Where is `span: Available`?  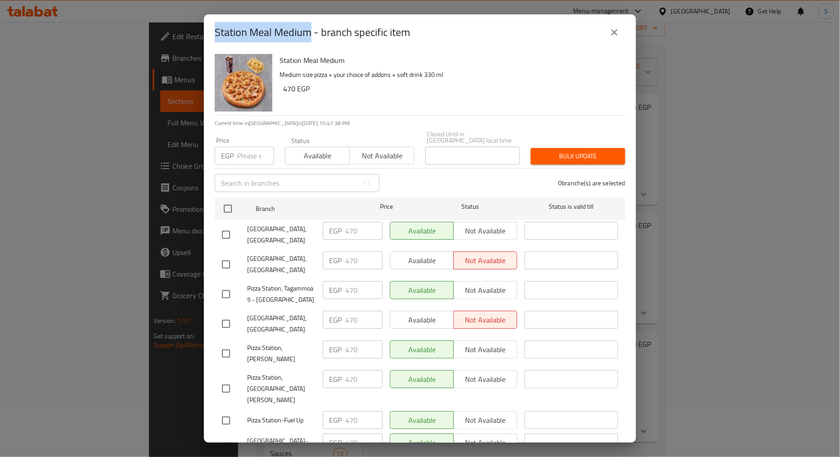
span: Available is located at coordinates (317, 156).